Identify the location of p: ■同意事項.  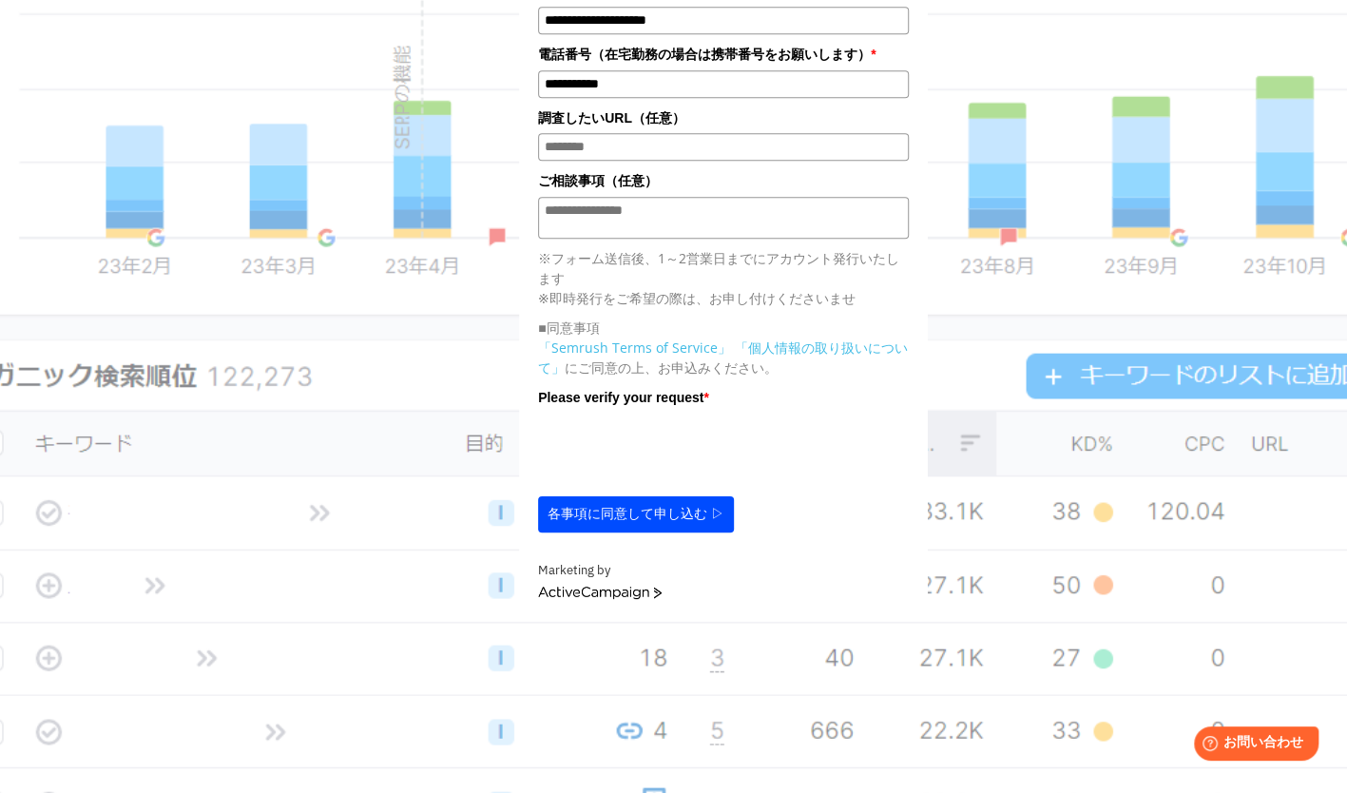
(723, 327).